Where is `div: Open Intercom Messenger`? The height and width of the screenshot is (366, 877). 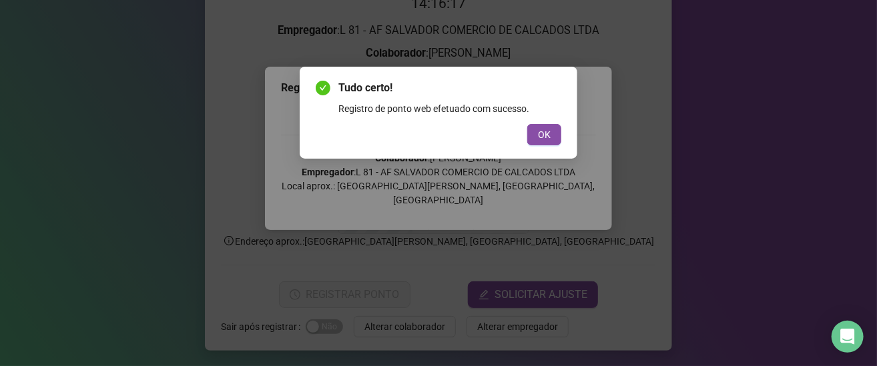
div: Open Intercom Messenger is located at coordinates (847, 337).